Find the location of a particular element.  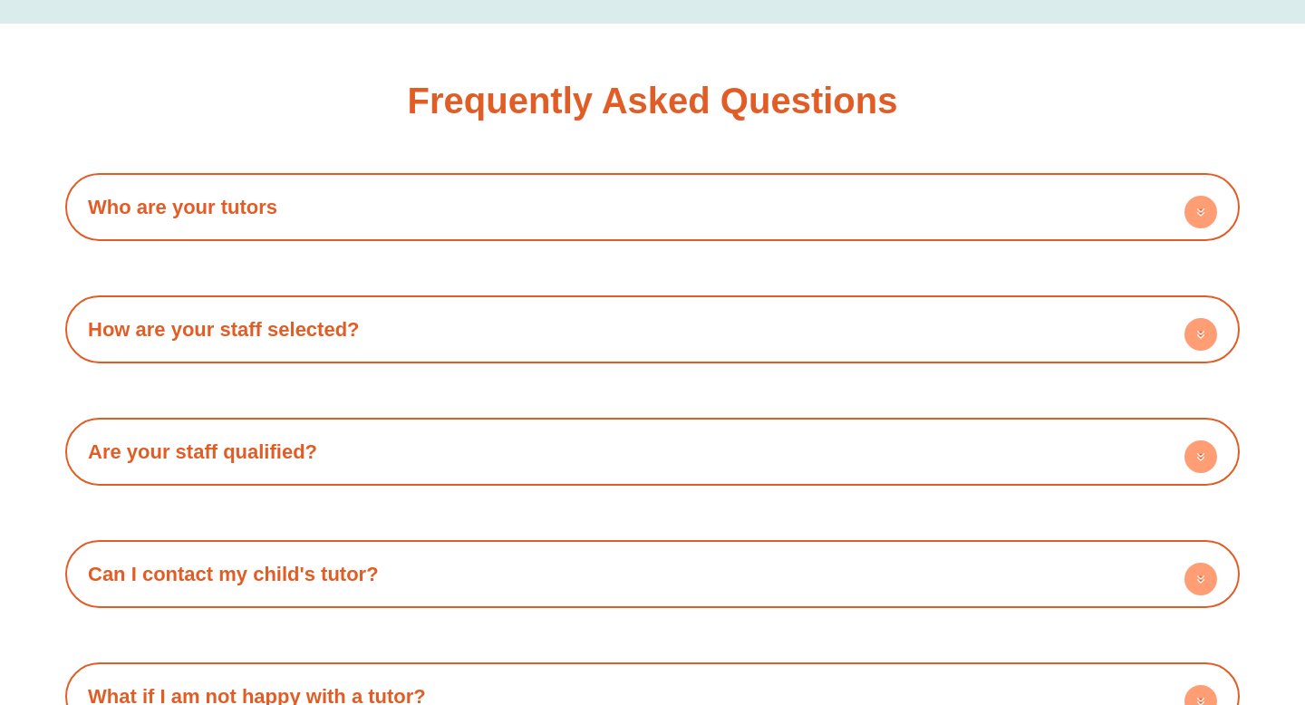

div: Chat Widget is located at coordinates (1149, 603).